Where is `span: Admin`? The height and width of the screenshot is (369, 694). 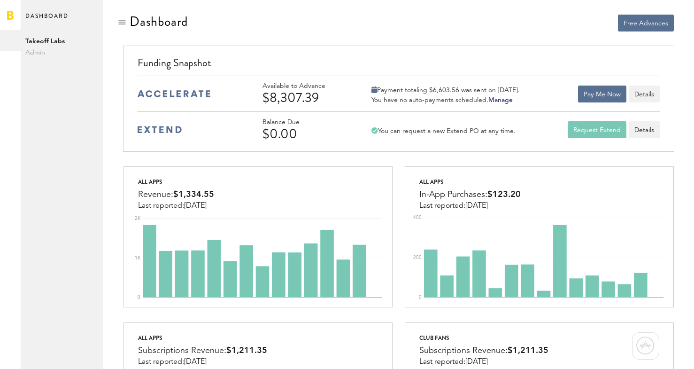 span: Admin is located at coordinates (62, 53).